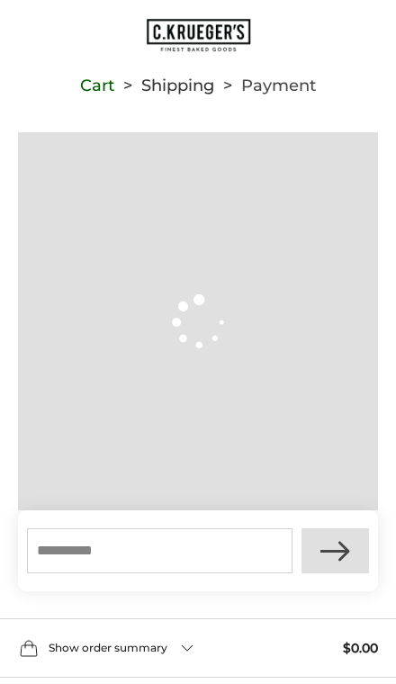 The height and width of the screenshot is (684, 396). Describe the element at coordinates (198, 35) in the screenshot. I see `a: Go to home page` at that location.